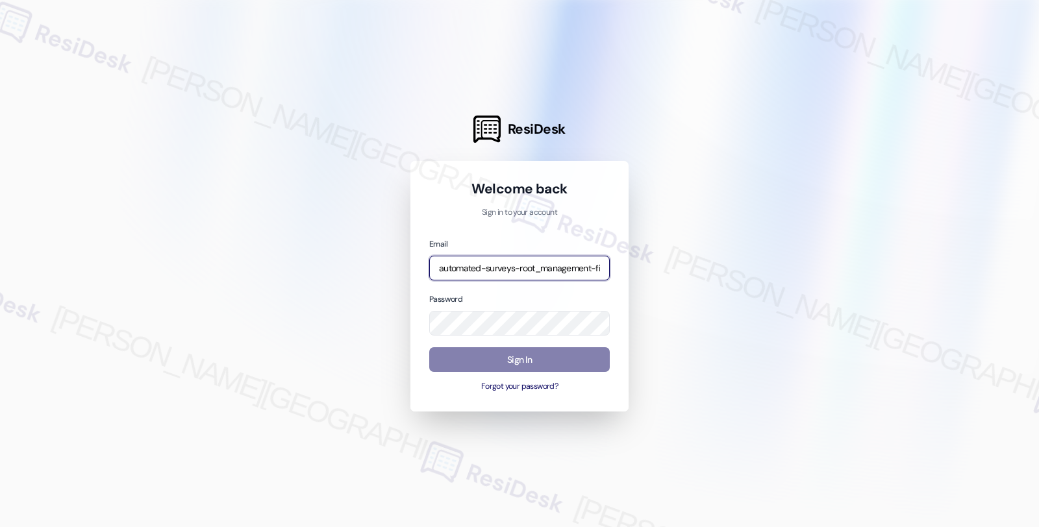 This screenshot has width=1039, height=527. I want to click on button: Forgot your password?, so click(519, 387).